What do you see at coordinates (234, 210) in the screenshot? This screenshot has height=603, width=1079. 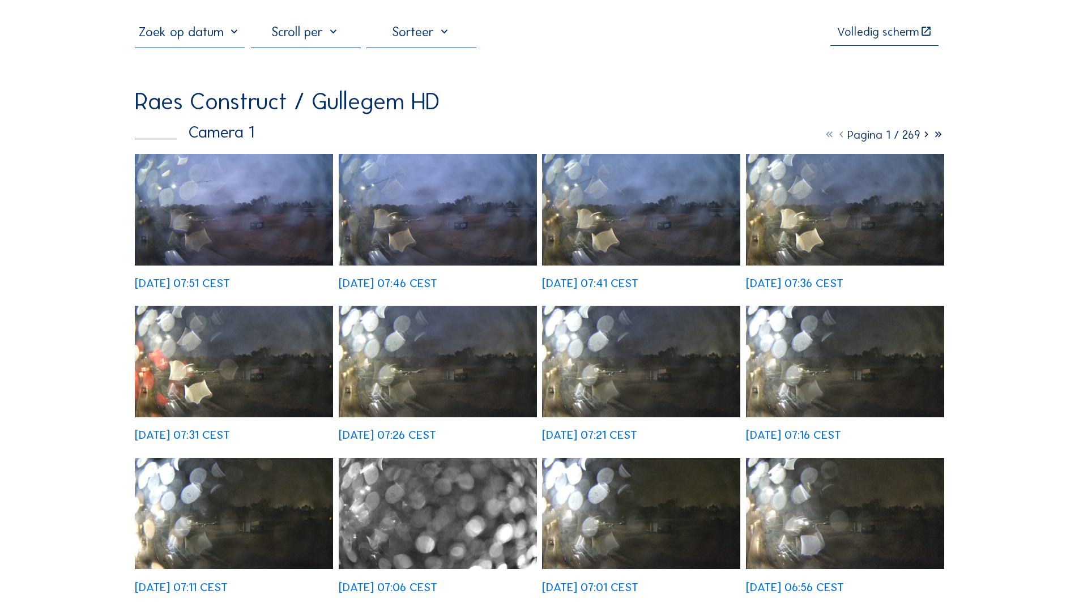 I see `img: image_53761870` at bounding box center [234, 210].